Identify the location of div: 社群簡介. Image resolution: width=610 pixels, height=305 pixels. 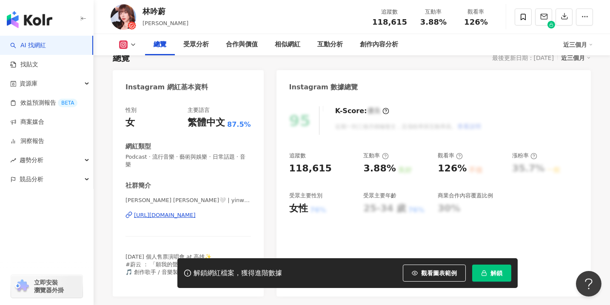
(138, 185).